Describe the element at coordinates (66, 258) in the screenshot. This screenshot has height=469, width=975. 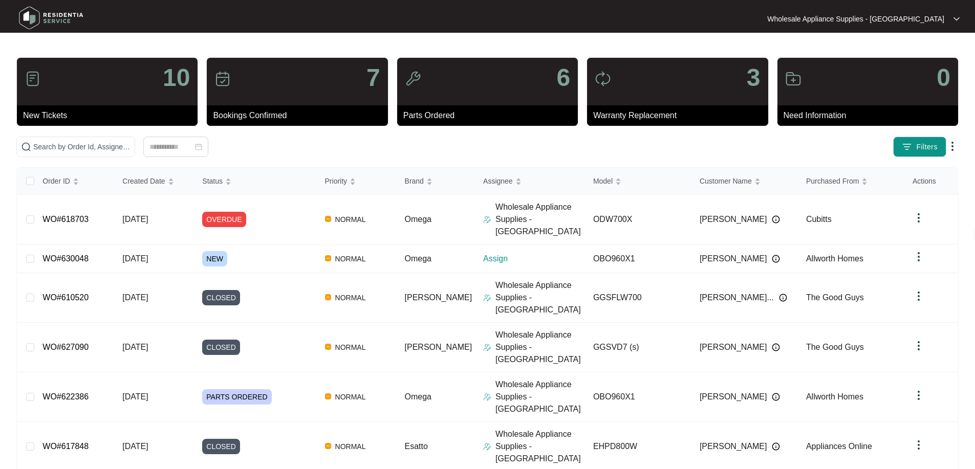
I see `a: WO#630048` at that location.